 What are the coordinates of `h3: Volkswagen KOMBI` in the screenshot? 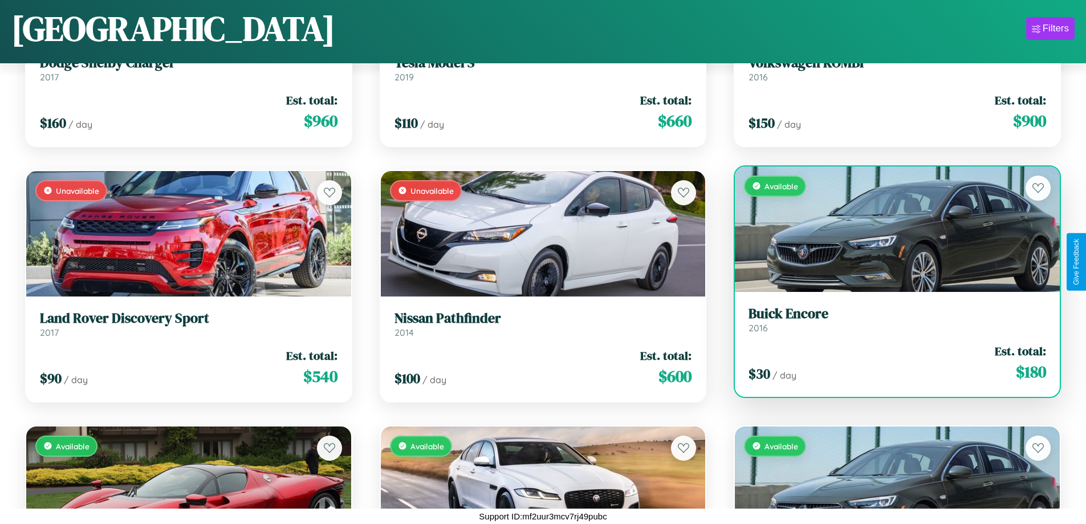 It's located at (898, 63).